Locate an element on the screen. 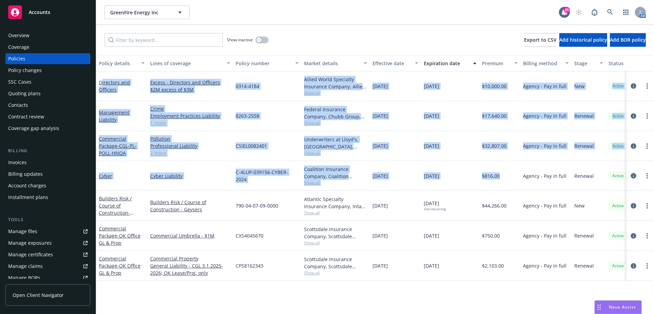  span: Accounts is located at coordinates (39, 12).